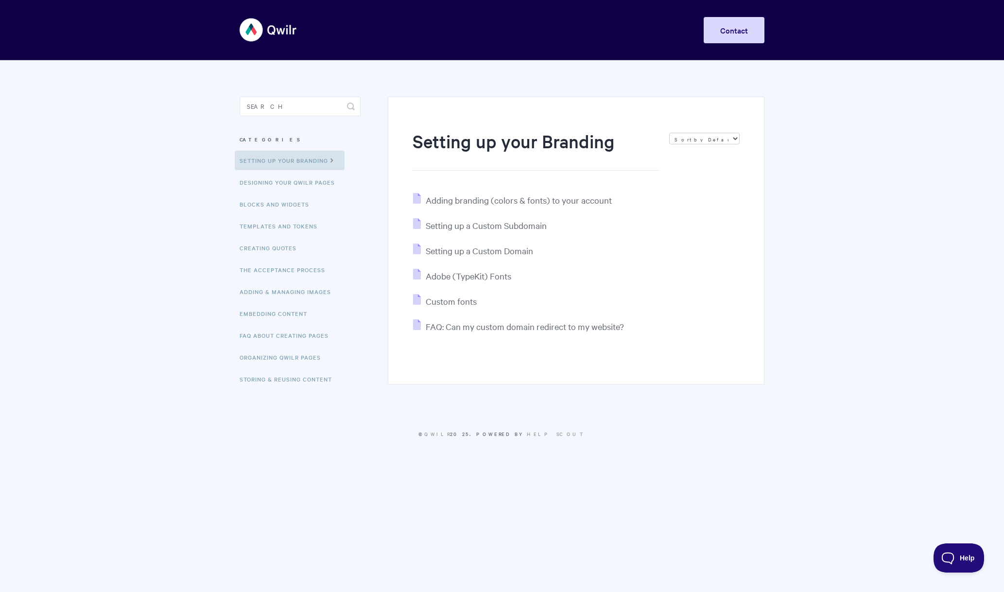 This screenshot has height=592, width=1004. Describe the element at coordinates (291, 182) in the screenshot. I see `a: Designing Your Qwilr Pages` at that location.